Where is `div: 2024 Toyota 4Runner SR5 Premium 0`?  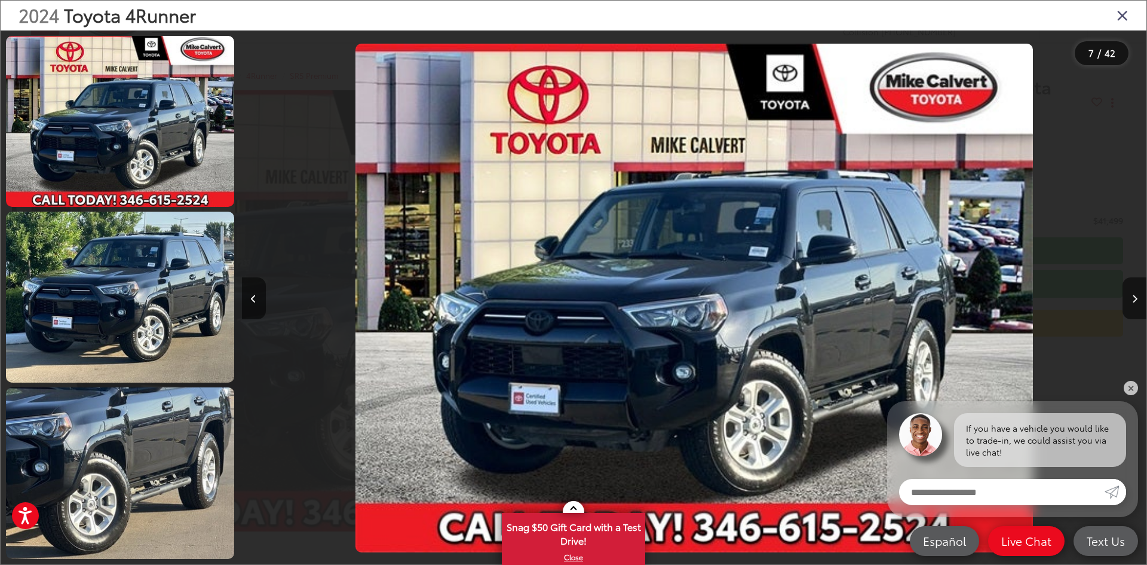
div: 2024 Toyota 4Runner SR5 Premium 0 is located at coordinates (694, 298).